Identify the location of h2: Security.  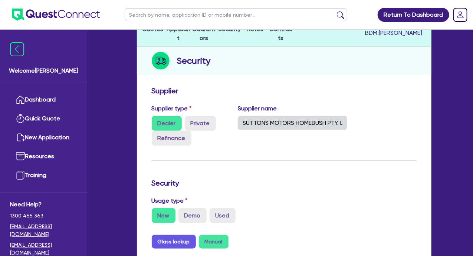
(194, 61).